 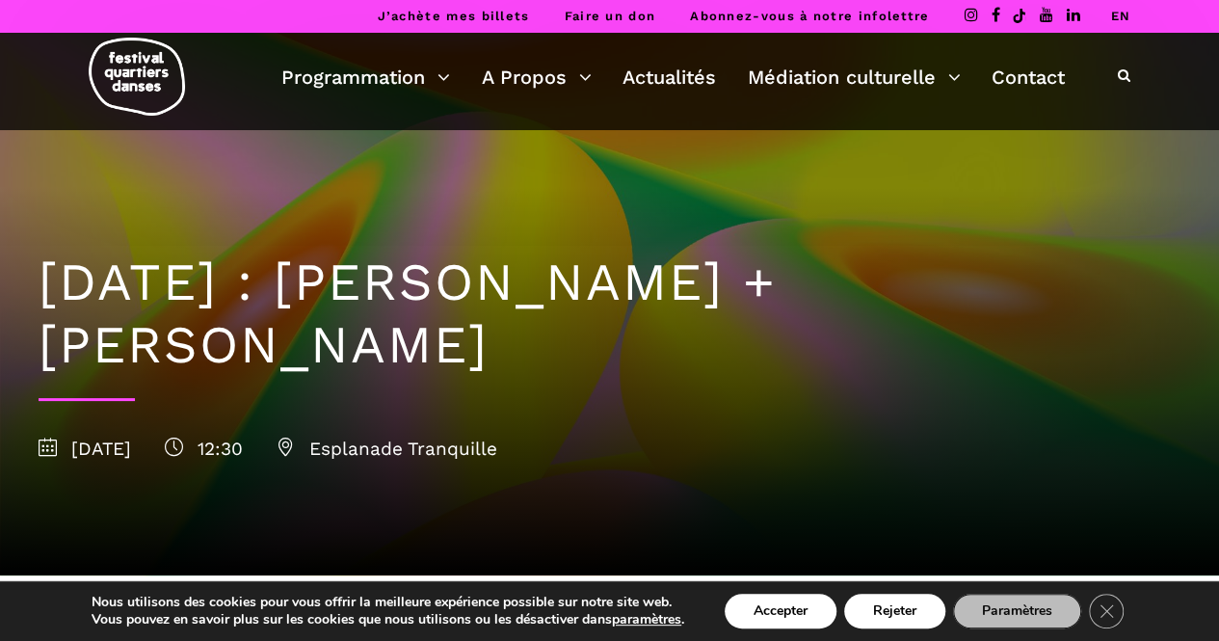 I want to click on button: paramètres, so click(x=647, y=620).